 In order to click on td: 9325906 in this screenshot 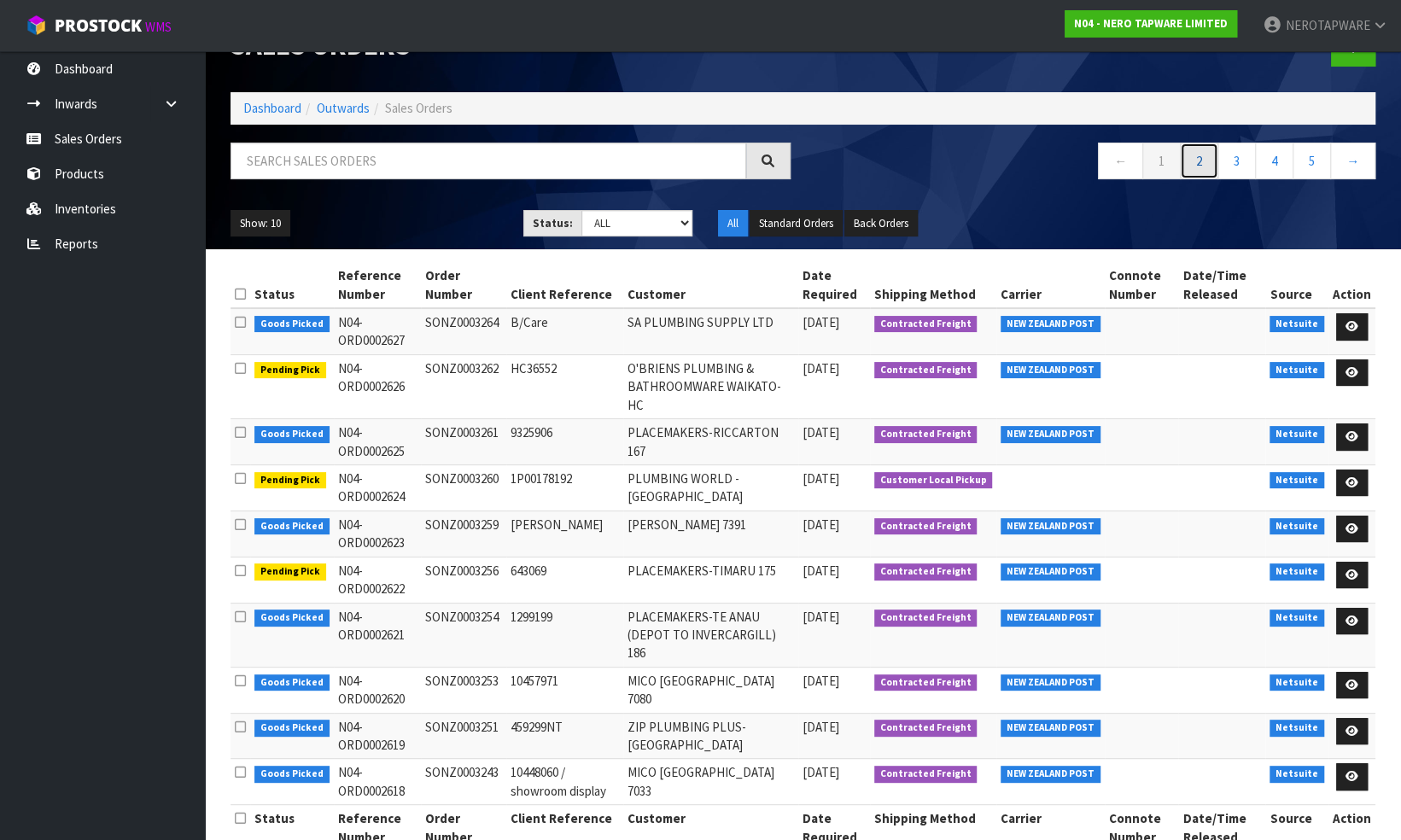, I will do `click(564, 442)`.